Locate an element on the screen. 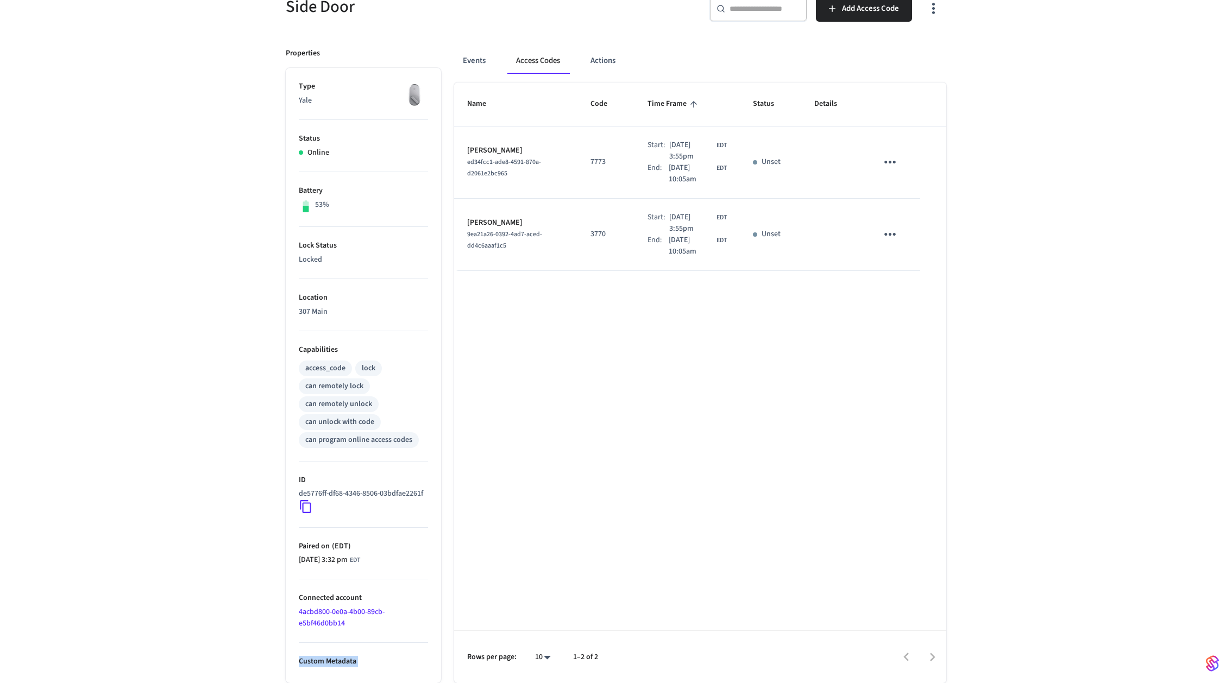 The image size is (1232, 683). p: 1–2 of 2 is located at coordinates (586, 657).